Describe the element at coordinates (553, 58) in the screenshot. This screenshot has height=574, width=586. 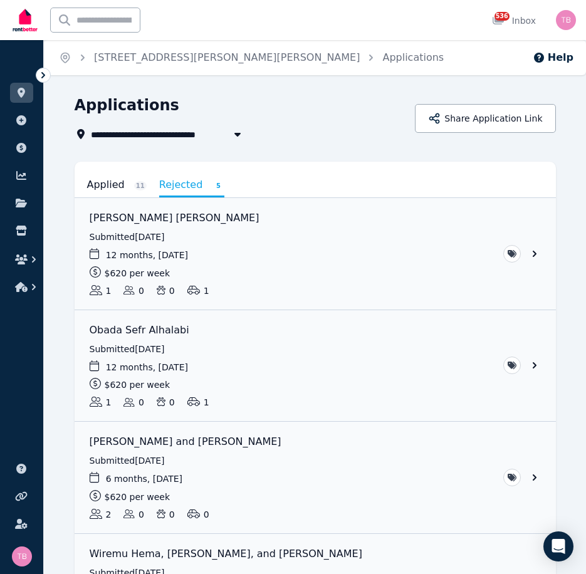
I see `button: Help` at that location.